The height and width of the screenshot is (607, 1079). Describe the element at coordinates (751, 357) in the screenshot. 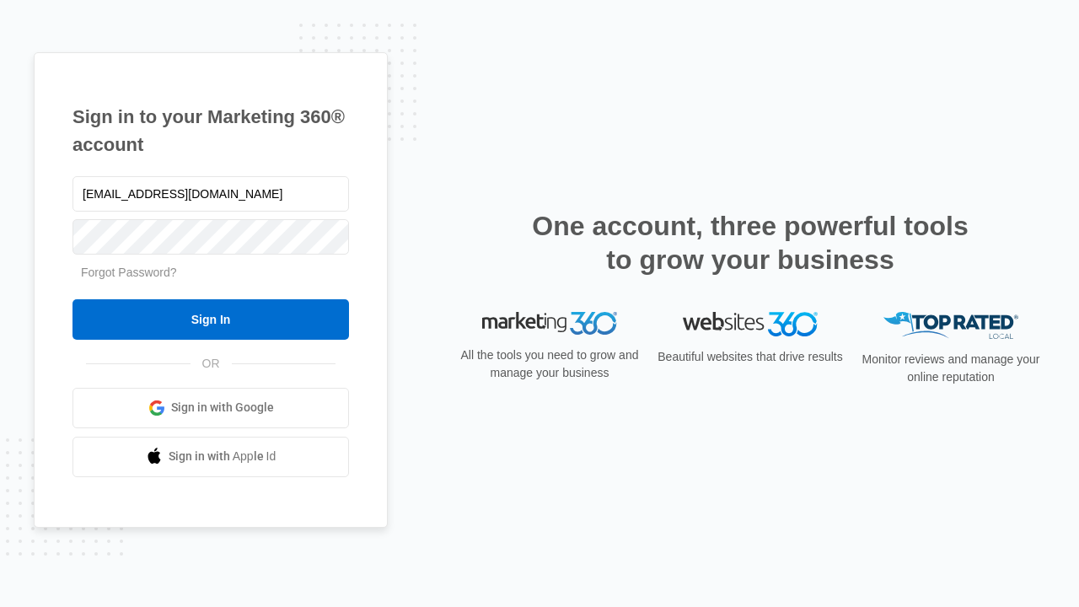

I see `p: Beautiful websites that drive results` at that location.